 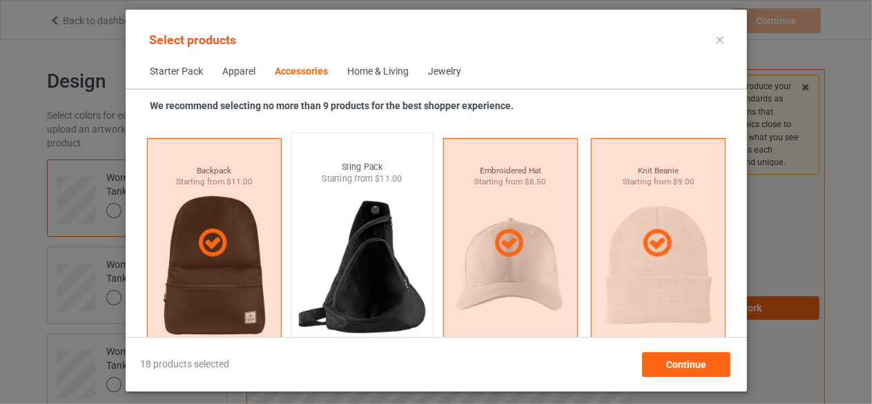 I want to click on span: 18 products selected, so click(x=184, y=365).